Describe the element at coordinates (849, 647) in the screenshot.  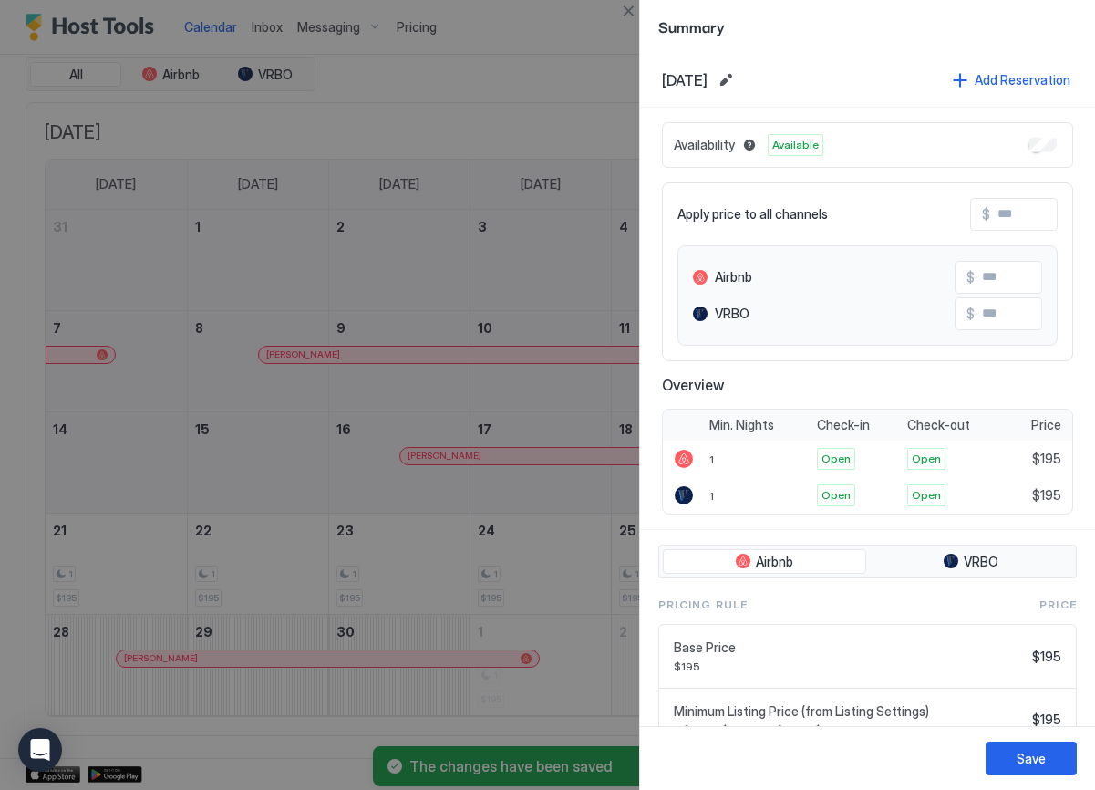
I see `span: Base Price` at that location.